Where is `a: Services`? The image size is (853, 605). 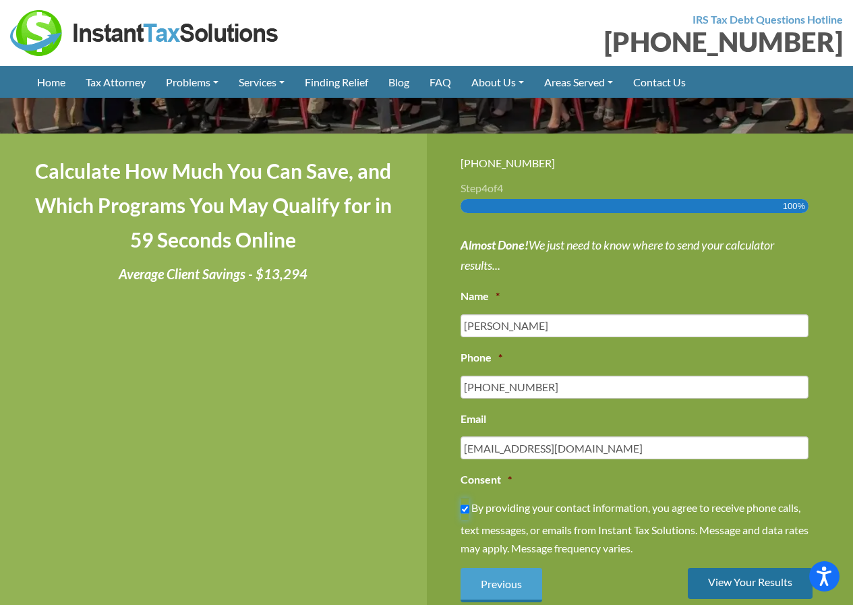
a: Services is located at coordinates (262, 82).